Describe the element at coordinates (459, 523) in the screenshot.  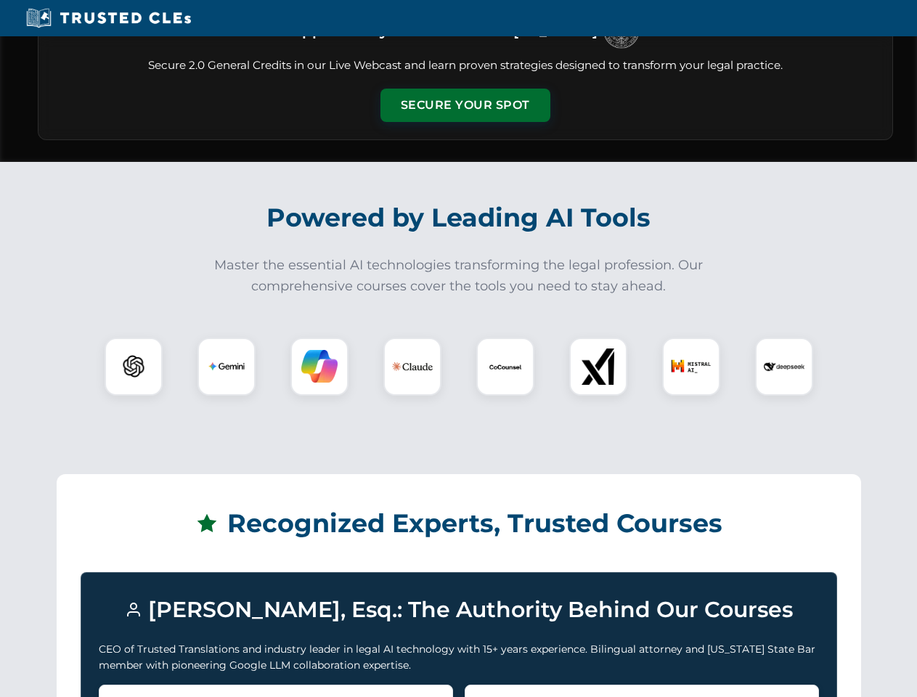
I see `h2: Recognized Experts, Trusted Courses` at that location.